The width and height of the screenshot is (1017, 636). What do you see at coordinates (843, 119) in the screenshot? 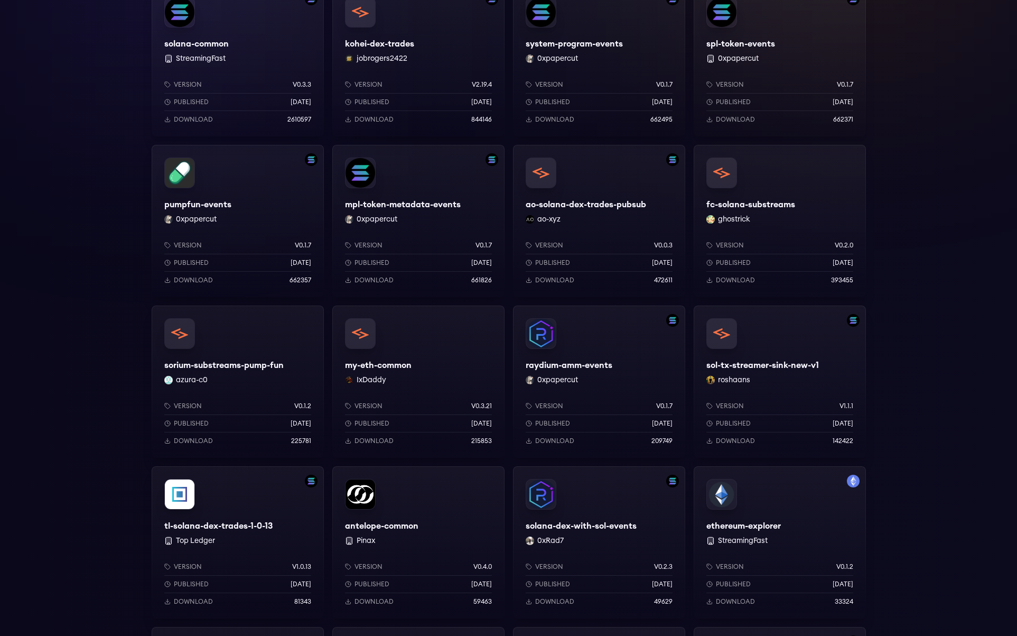
I see `p: 662371` at bounding box center [843, 119].